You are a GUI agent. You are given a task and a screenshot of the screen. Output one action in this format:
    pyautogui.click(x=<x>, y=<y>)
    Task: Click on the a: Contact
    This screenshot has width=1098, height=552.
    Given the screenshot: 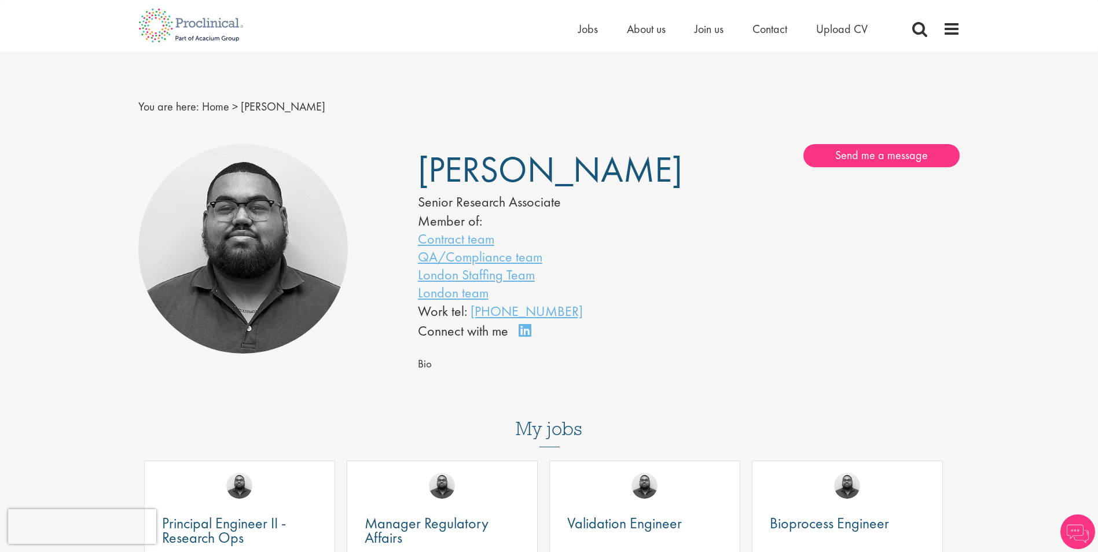 What is the action you would take?
    pyautogui.click(x=770, y=29)
    